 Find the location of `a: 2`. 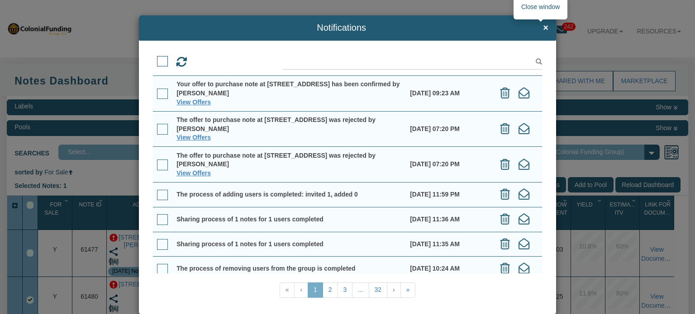

a: 2 is located at coordinates (330, 290).